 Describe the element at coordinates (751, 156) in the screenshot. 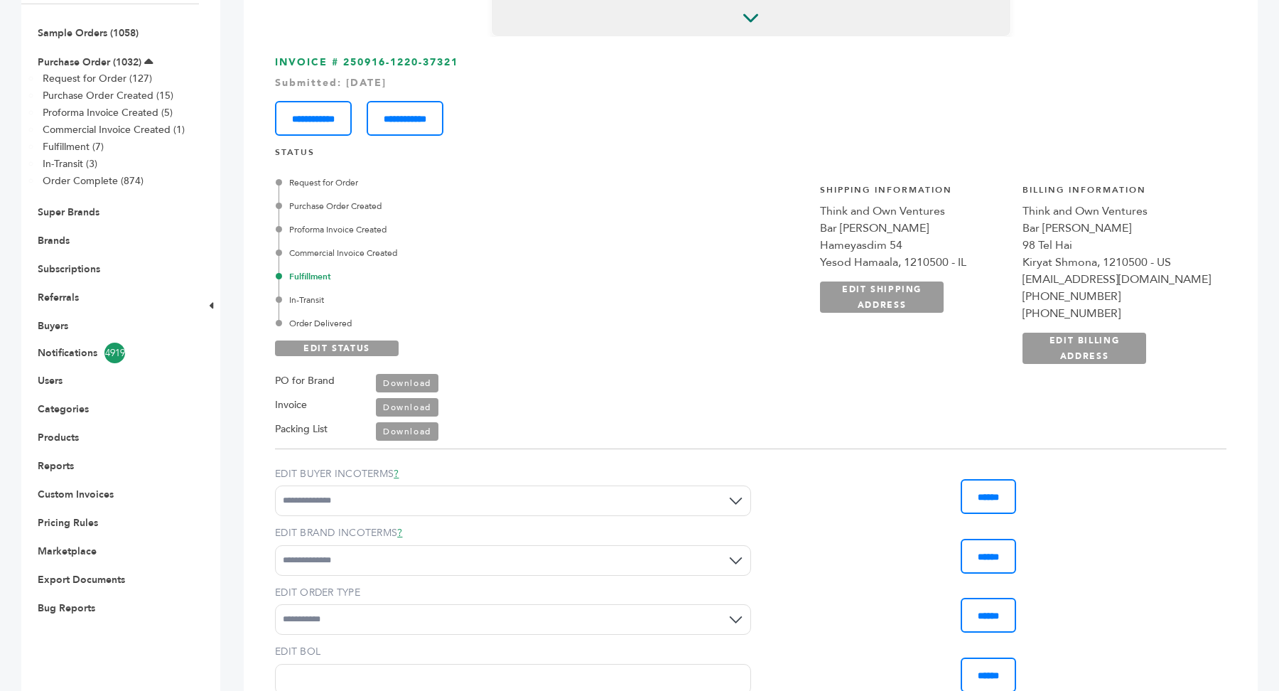

I see `h4: STATUS` at that location.